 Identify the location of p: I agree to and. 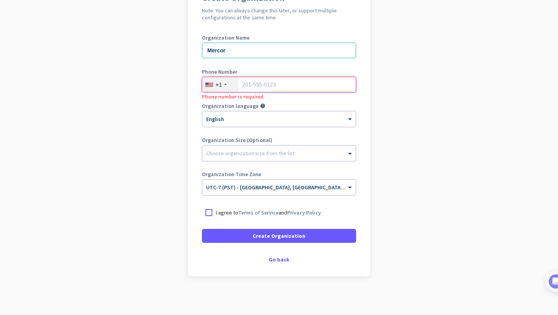
(268, 212).